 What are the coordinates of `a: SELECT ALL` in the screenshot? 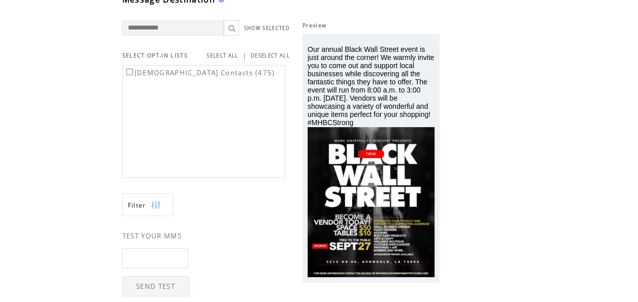 It's located at (222, 55).